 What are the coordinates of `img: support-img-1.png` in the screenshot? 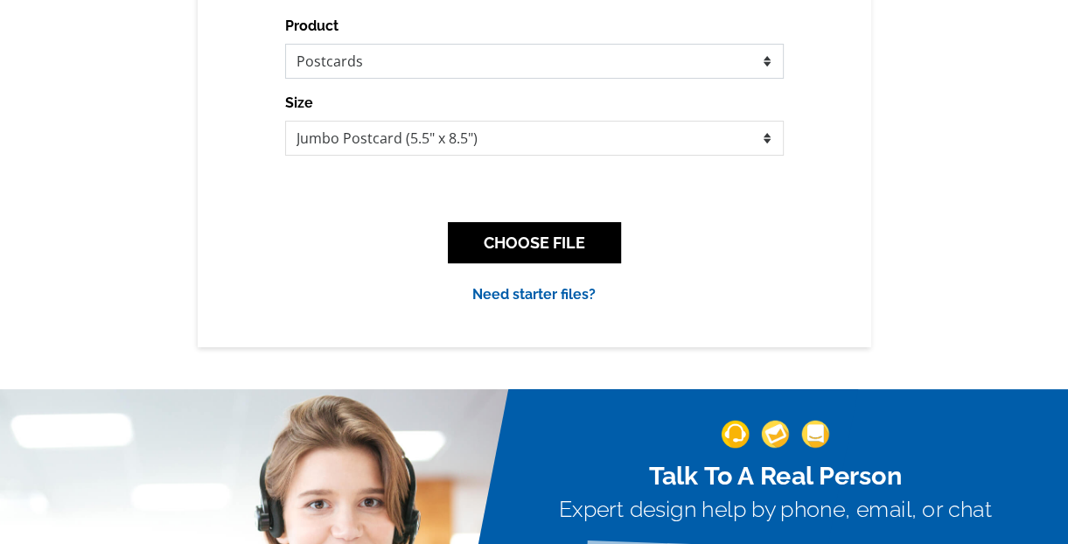 It's located at (735, 434).